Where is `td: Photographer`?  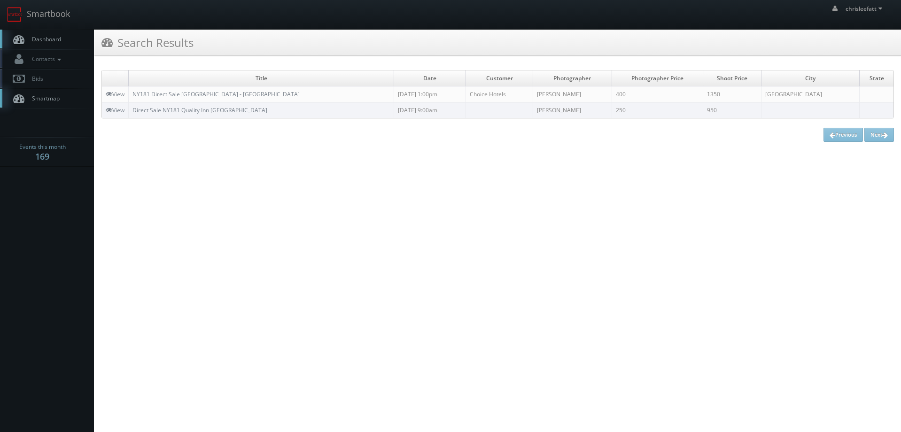
td: Photographer is located at coordinates (572, 78).